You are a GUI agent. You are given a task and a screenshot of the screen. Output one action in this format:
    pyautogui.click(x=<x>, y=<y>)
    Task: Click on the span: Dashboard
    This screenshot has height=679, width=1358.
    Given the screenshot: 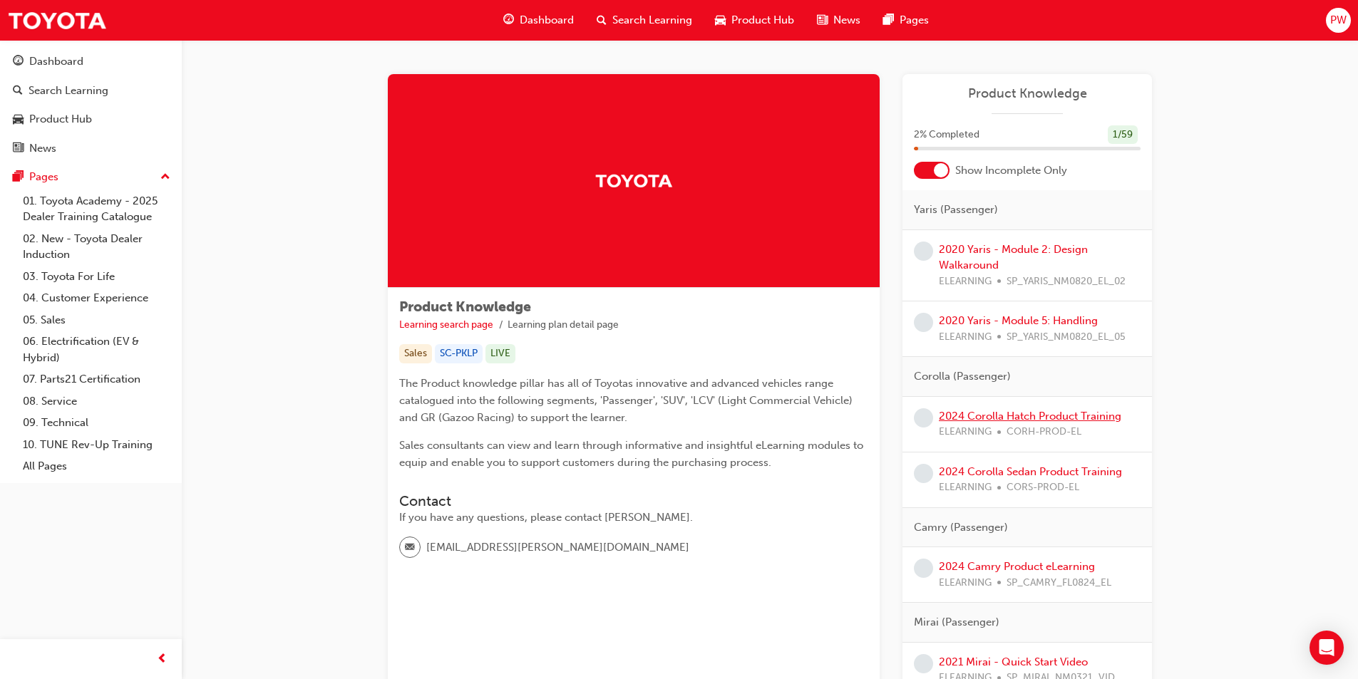 What is the action you would take?
    pyautogui.click(x=547, y=20)
    